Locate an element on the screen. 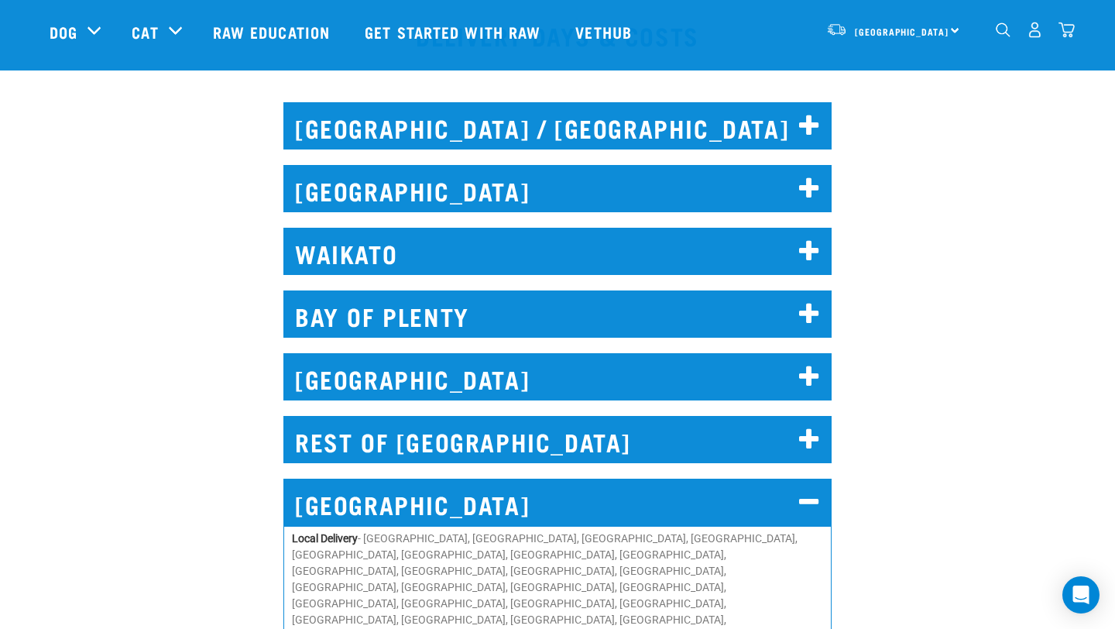 The height and width of the screenshot is (629, 1115). div: Open Intercom Messenger is located at coordinates (1081, 595).